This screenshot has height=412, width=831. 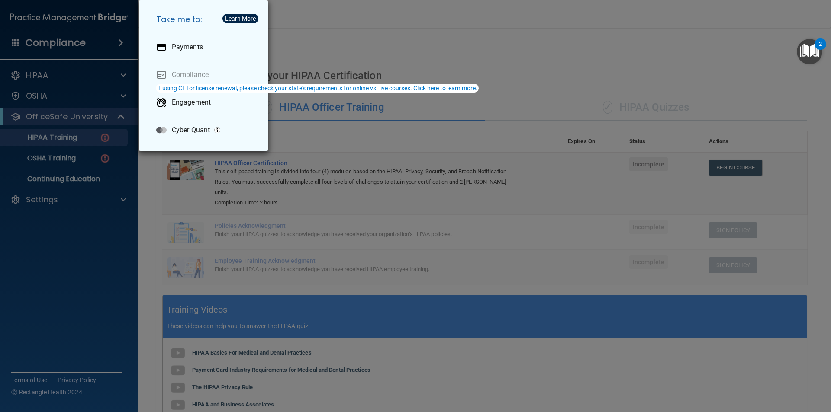 What do you see at coordinates (191, 103) in the screenshot?
I see `p: Engagement` at bounding box center [191, 103].